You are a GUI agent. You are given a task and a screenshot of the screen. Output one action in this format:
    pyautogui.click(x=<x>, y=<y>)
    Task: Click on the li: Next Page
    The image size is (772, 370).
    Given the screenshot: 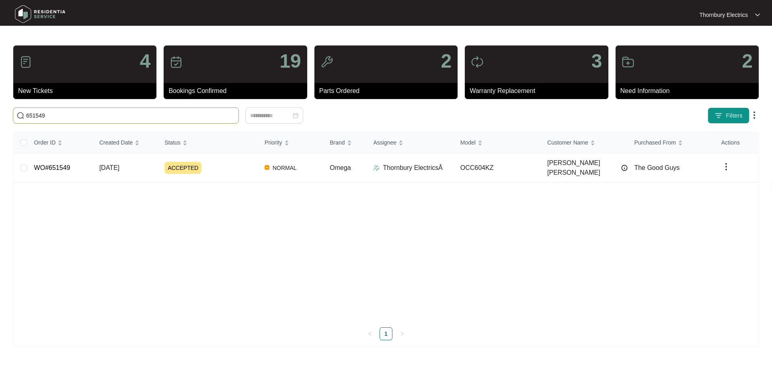 What is the action you would take?
    pyautogui.click(x=402, y=333)
    